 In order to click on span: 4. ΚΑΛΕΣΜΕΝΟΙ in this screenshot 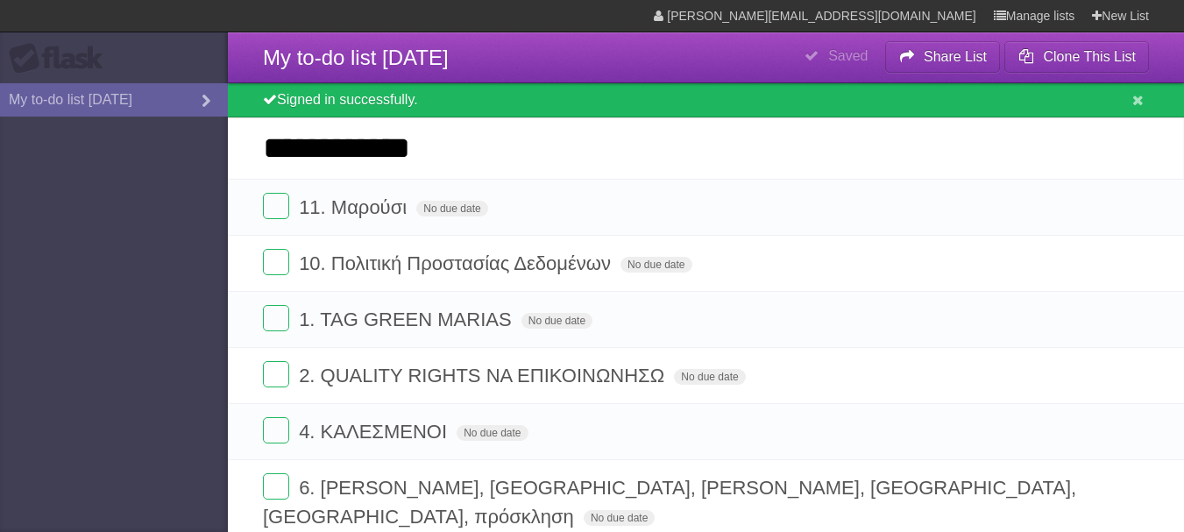, I will do `click(375, 431)`.